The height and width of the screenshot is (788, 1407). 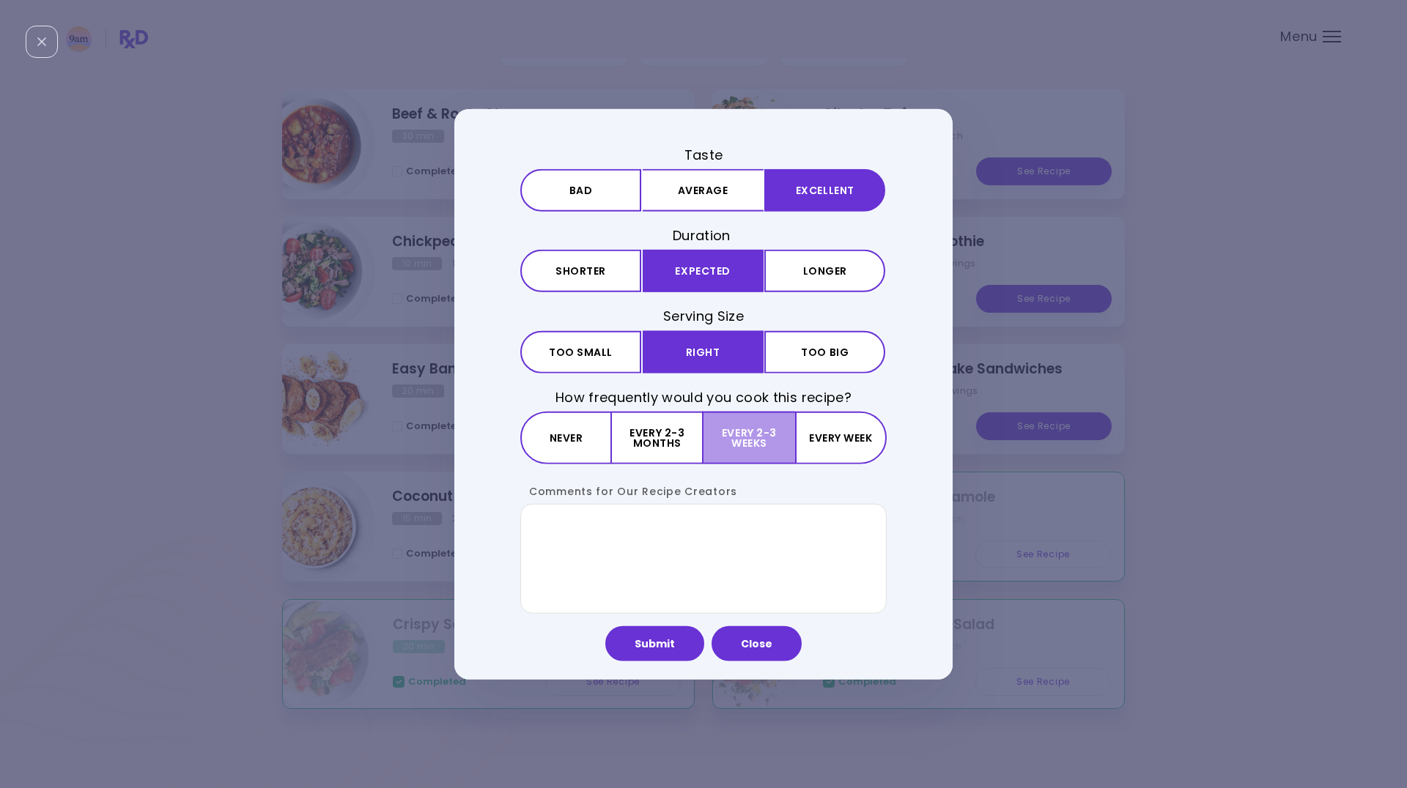 I want to click on h3: Taste, so click(x=703, y=155).